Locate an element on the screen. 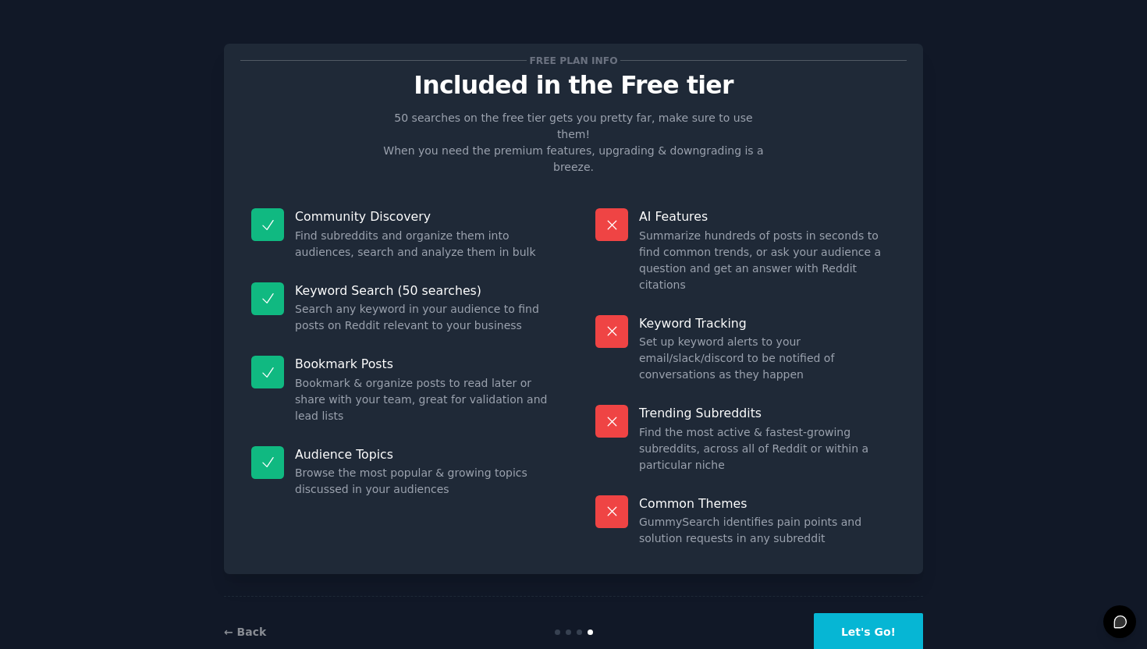 The height and width of the screenshot is (649, 1147). p: Audience Topics is located at coordinates (423, 454).